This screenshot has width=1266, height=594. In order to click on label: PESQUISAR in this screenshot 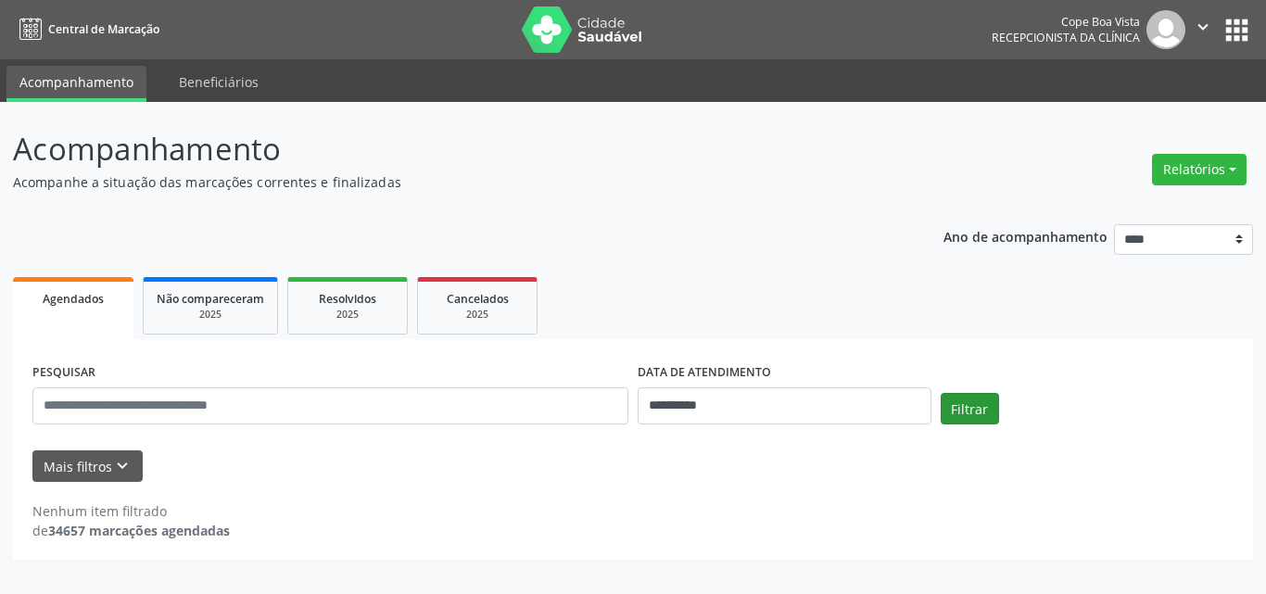, I will do `click(64, 372)`.